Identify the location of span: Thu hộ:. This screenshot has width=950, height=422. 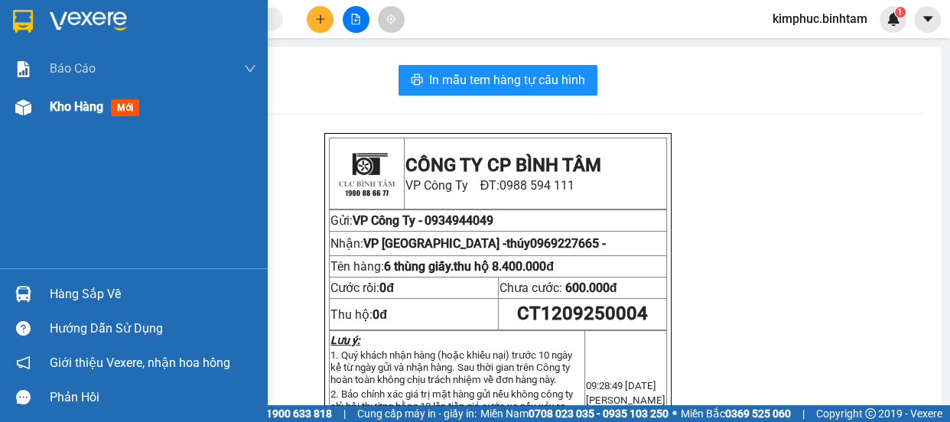
(359, 314).